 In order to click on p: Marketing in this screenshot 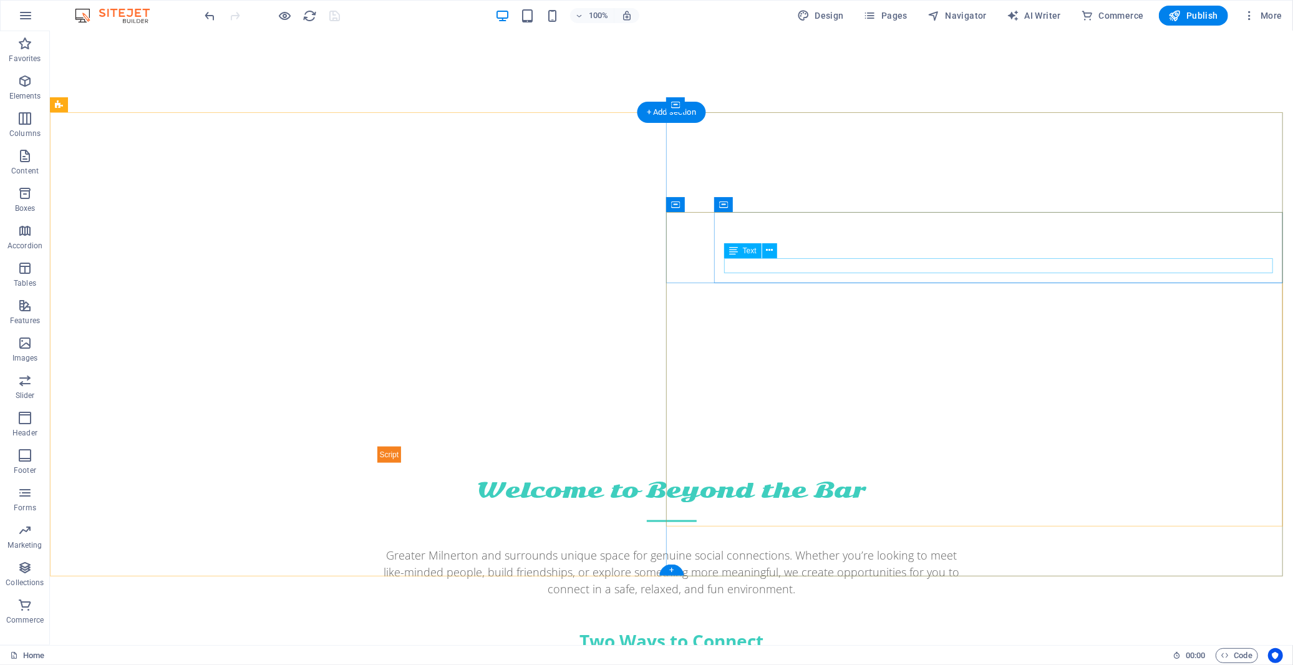, I will do `click(24, 545)`.